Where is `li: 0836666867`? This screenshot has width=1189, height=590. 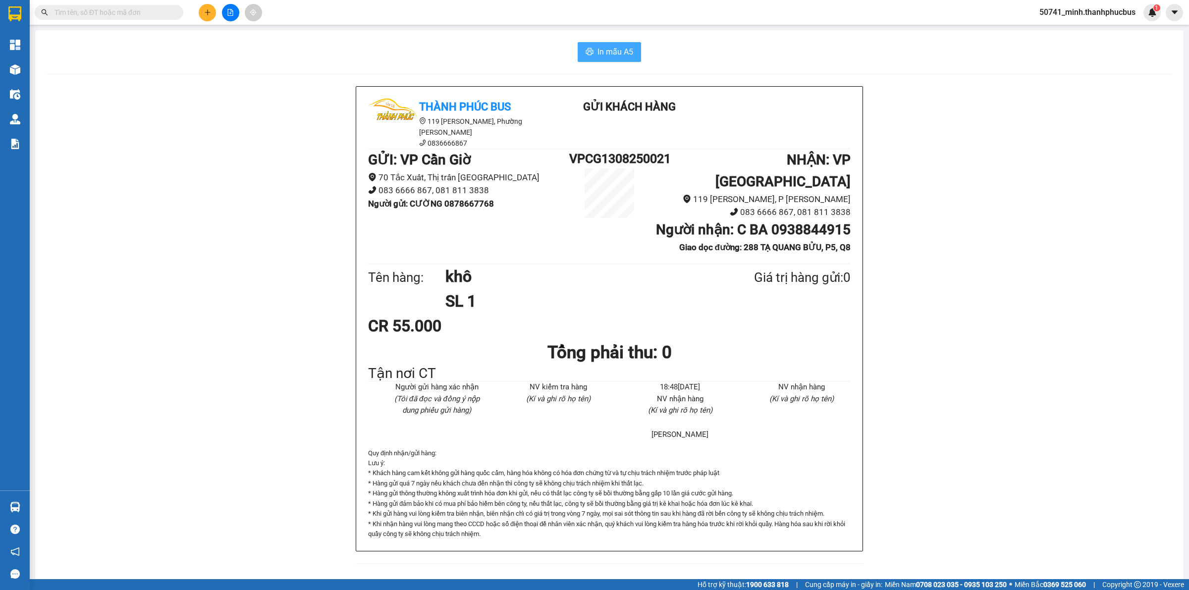
li: 0836666867 is located at coordinates (457, 143).